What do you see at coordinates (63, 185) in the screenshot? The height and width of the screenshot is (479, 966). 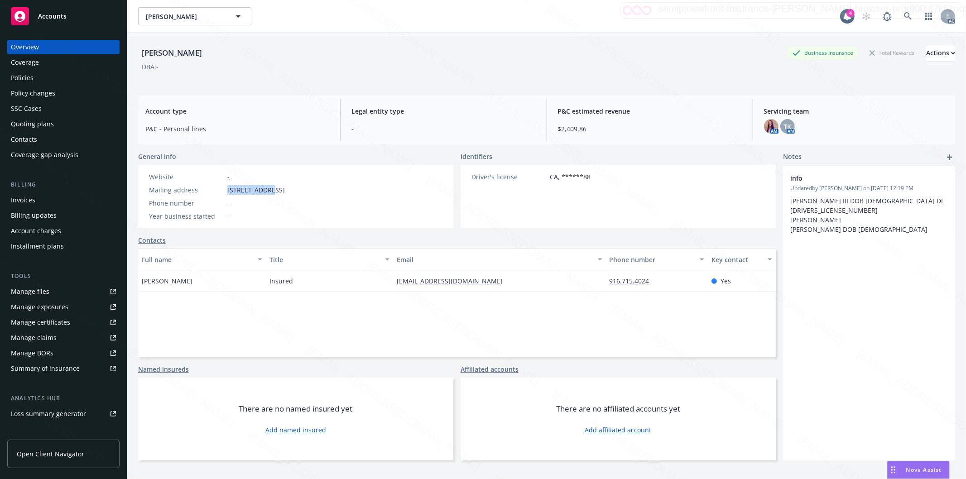 I see `div: Billing` at bounding box center [63, 185].